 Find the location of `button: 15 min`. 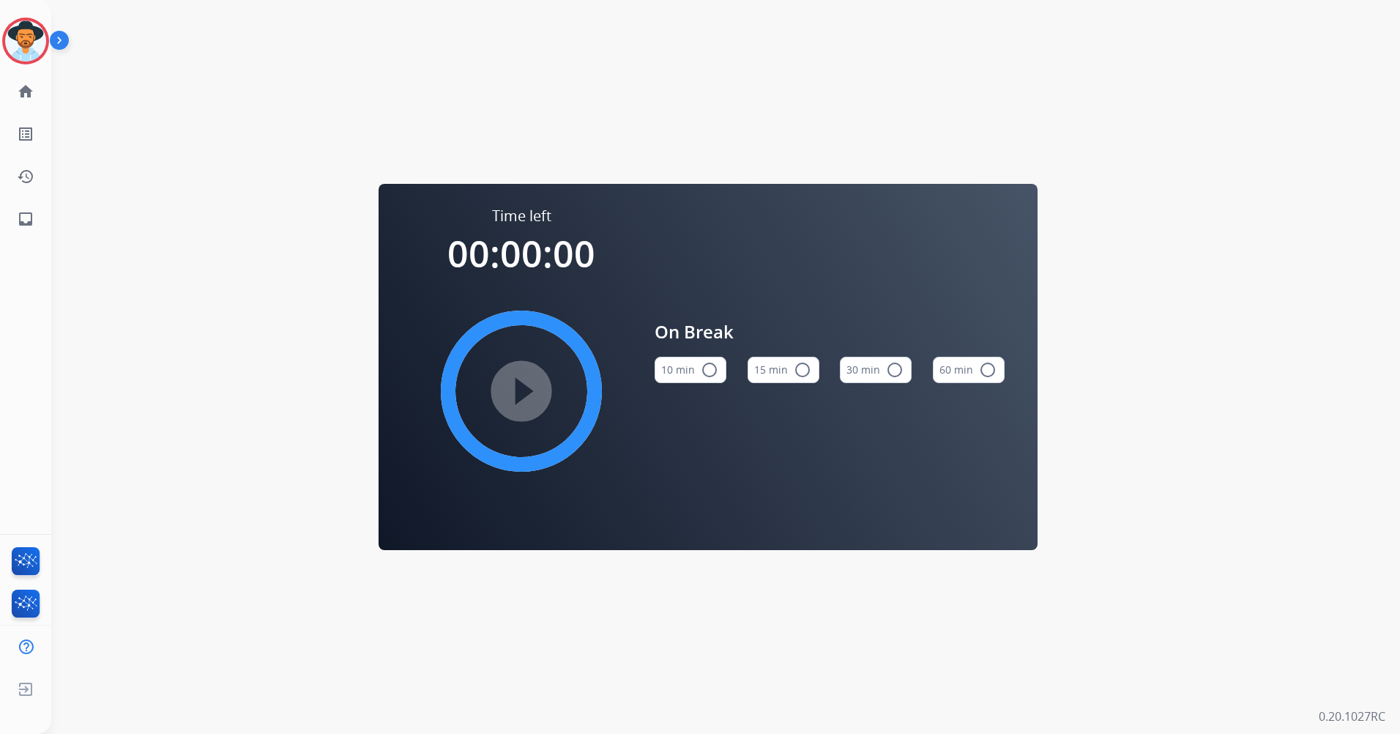

button: 15 min is located at coordinates (784, 370).